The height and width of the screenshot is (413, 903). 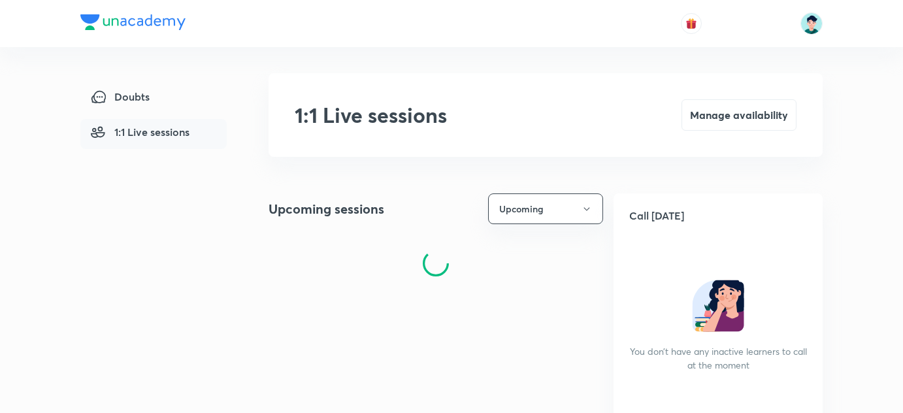 I want to click on img: Shamas Khan, so click(x=812, y=24).